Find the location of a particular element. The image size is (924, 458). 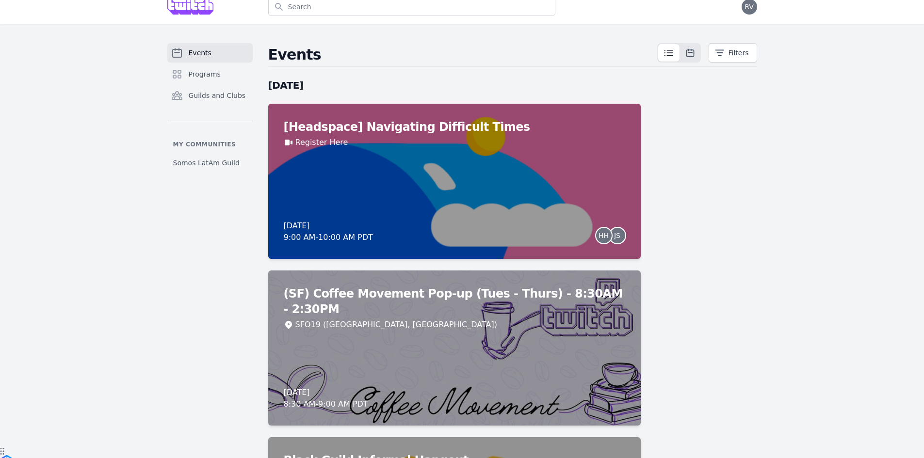

a: Guilds and Clubs is located at coordinates (210, 96).